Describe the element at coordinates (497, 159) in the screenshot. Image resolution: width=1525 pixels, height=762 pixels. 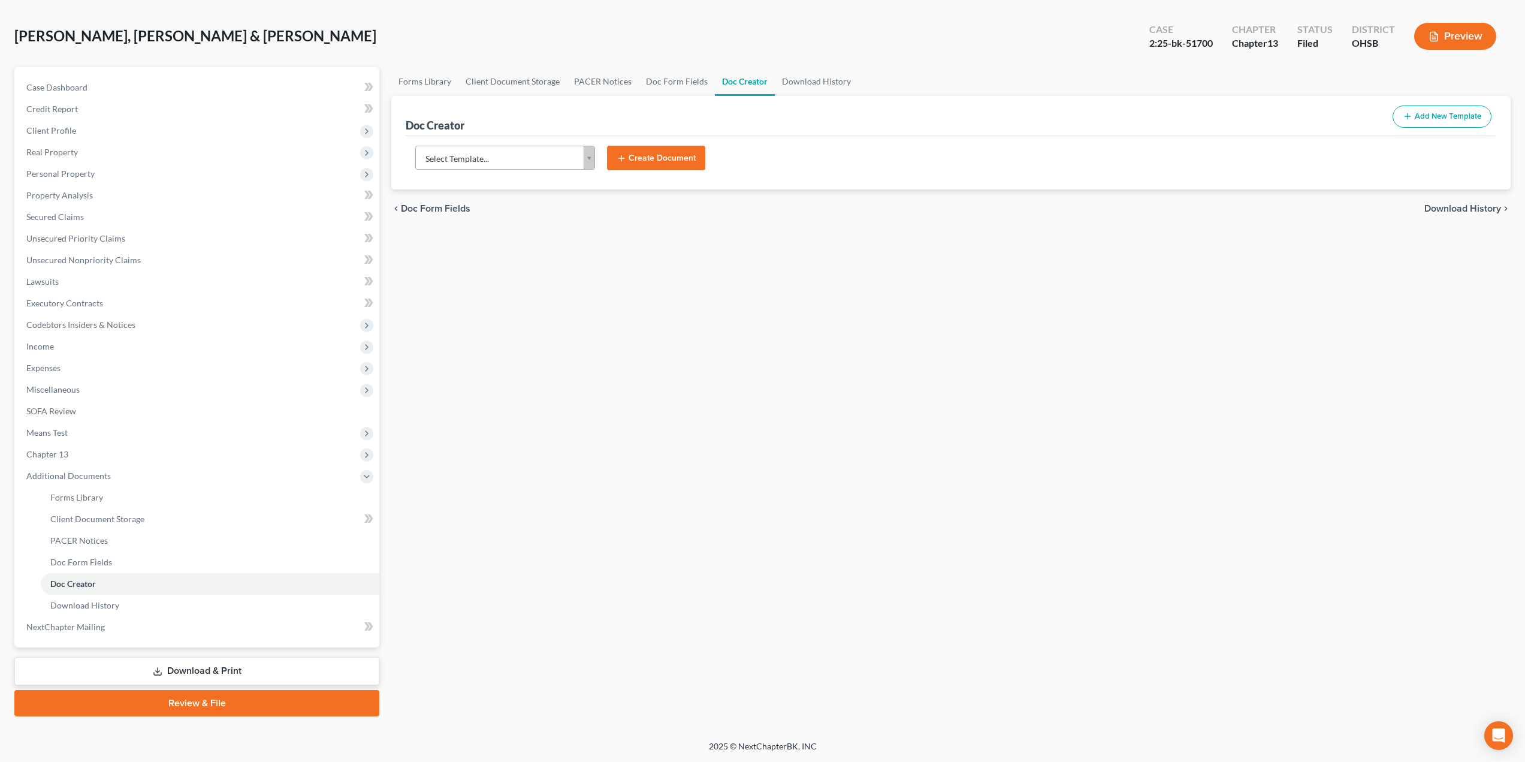
I see `span: Select Template...` at that location.